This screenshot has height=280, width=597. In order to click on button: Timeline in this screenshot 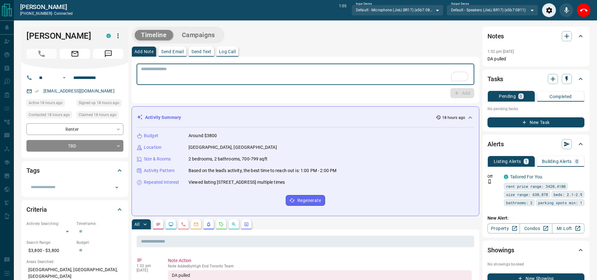, I will do `click(154, 35)`.